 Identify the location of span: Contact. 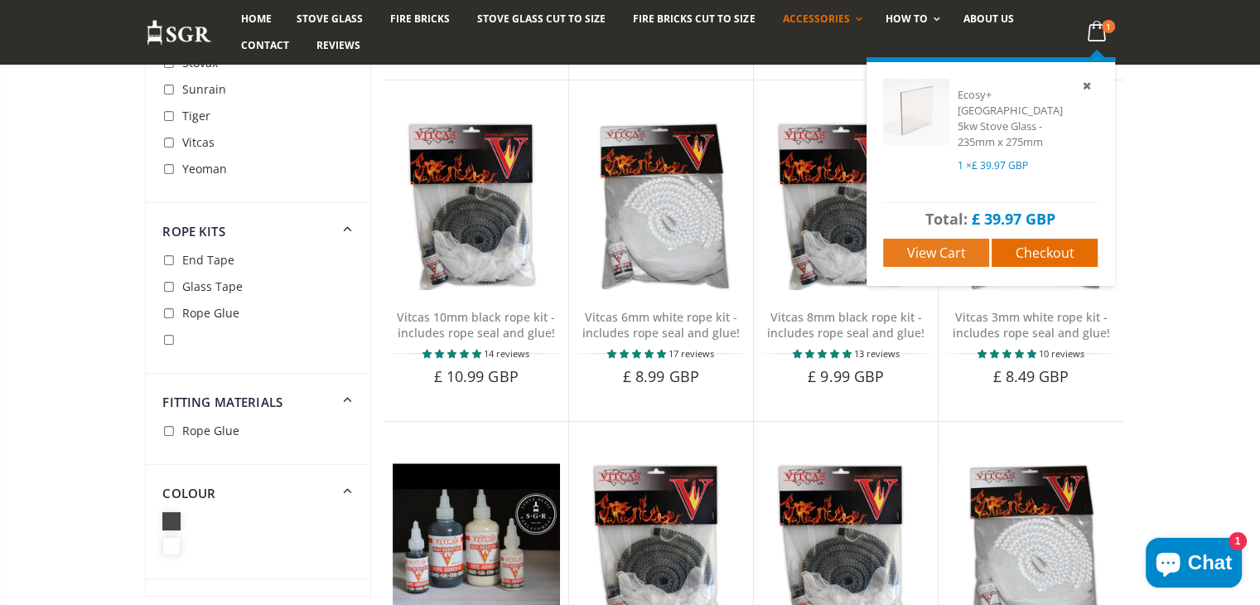
(265, 45).